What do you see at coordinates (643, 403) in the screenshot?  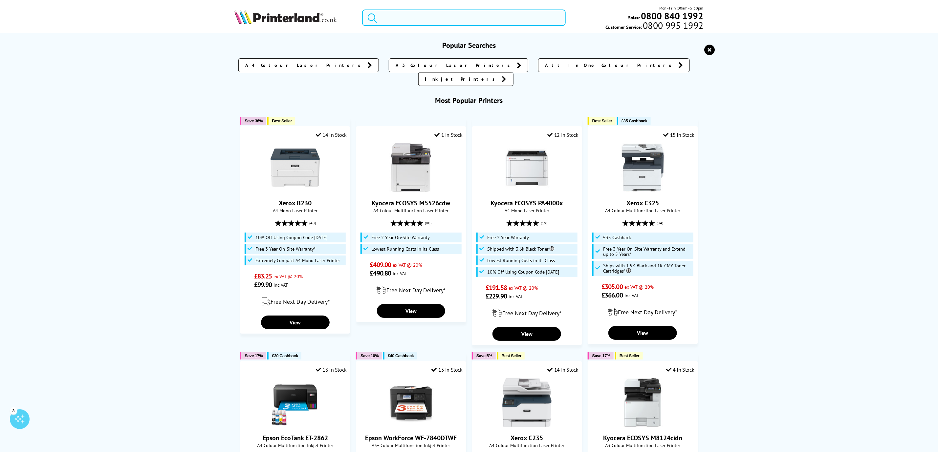 I see `img: Kyocera ECOSYS M8124cidn` at bounding box center [643, 403].